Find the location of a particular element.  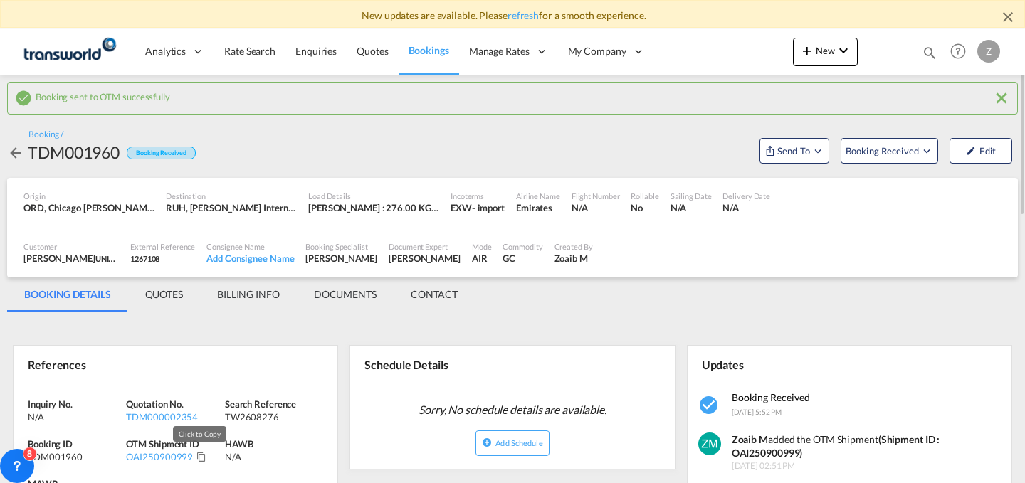

div: My Company is located at coordinates (606, 51).